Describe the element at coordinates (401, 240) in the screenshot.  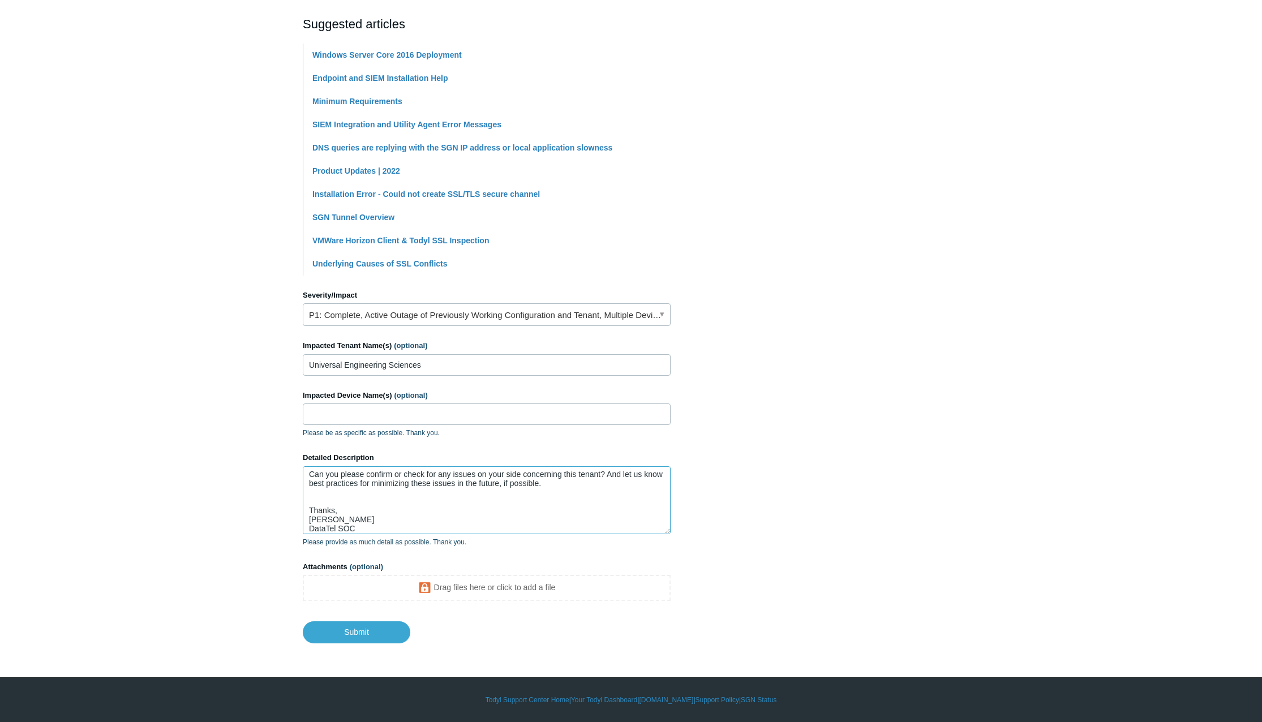
I see `a: VMWare Horizon Client & Todyl SSL Inspection` at that location.